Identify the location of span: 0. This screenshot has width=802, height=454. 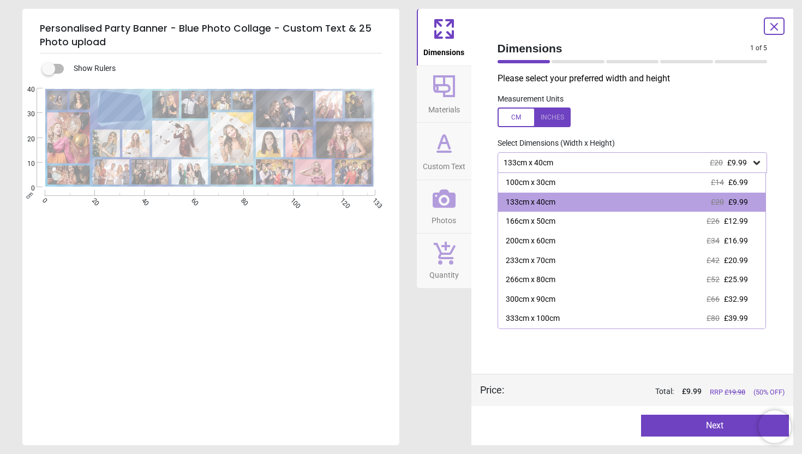
(25, 188).